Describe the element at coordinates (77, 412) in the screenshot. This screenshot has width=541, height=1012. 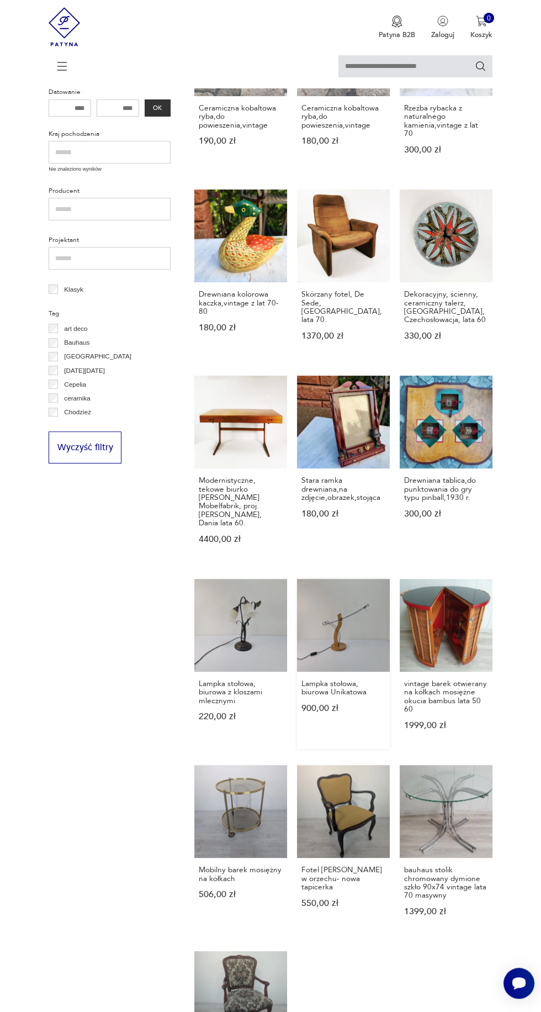
I see `p: Chodzież` at that location.